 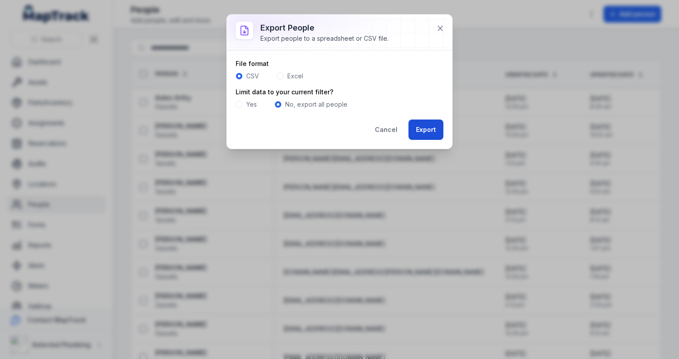 I want to click on label: Yes, so click(x=252, y=104).